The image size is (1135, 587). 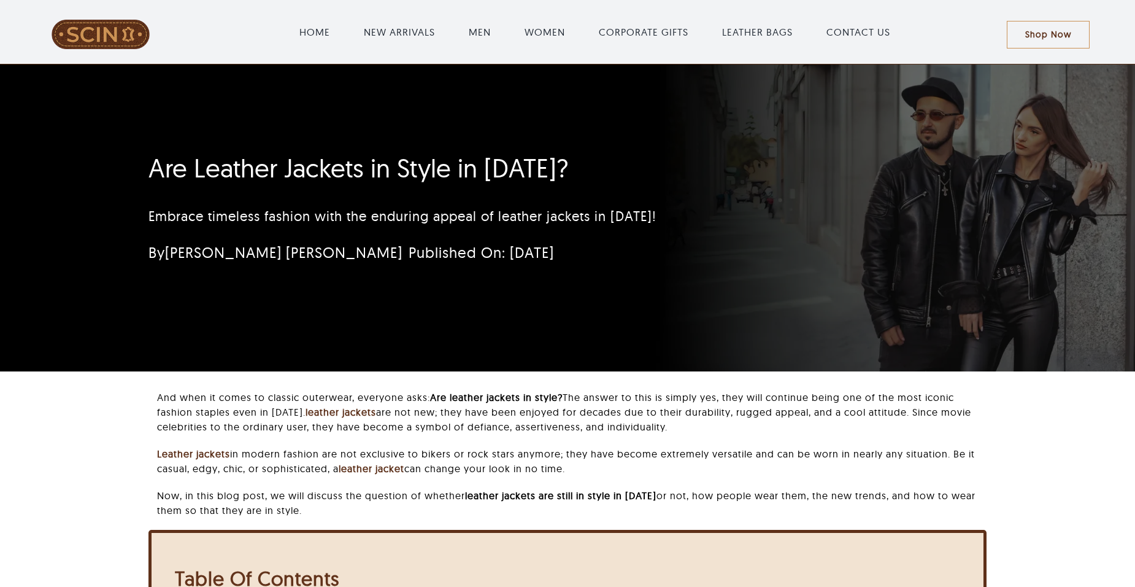 What do you see at coordinates (341, 412) in the screenshot?
I see `a: leather jackets` at bounding box center [341, 412].